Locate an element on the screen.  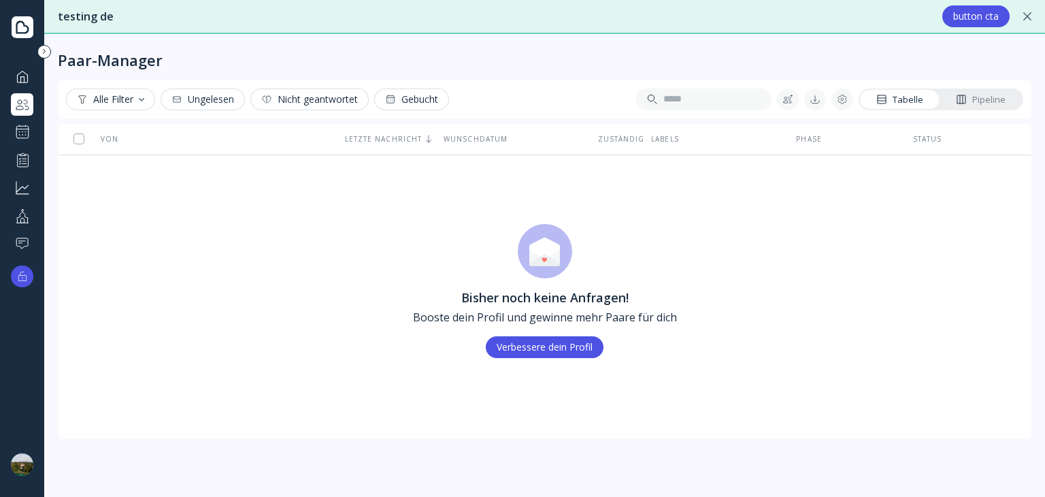
button: button cta is located at coordinates (976, 16).